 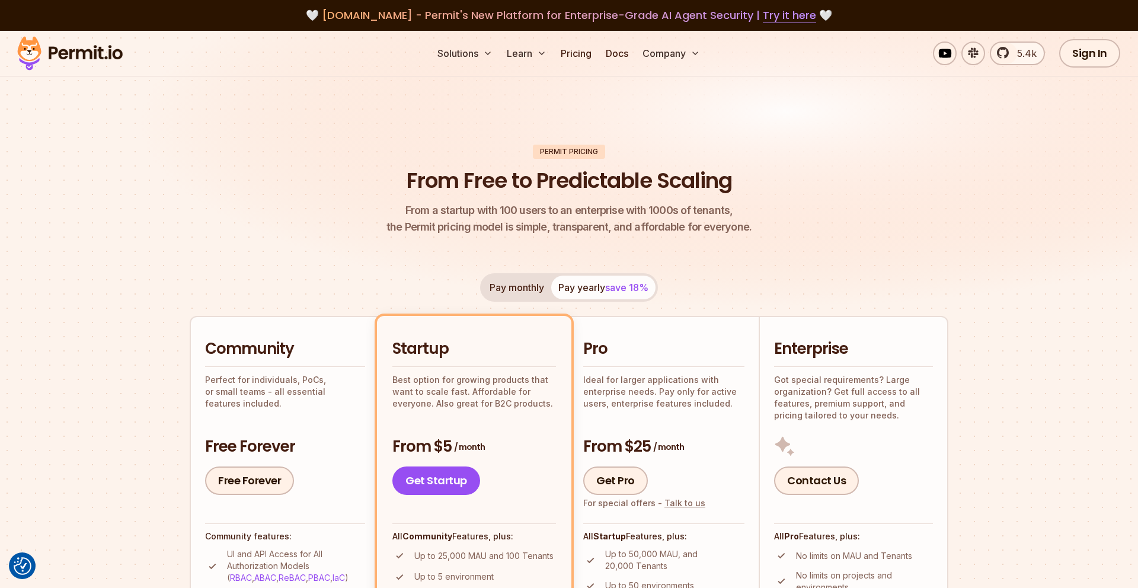 I want to click on p: UI and API Access for All Authorization Models ( , , , , ), so click(x=296, y=566).